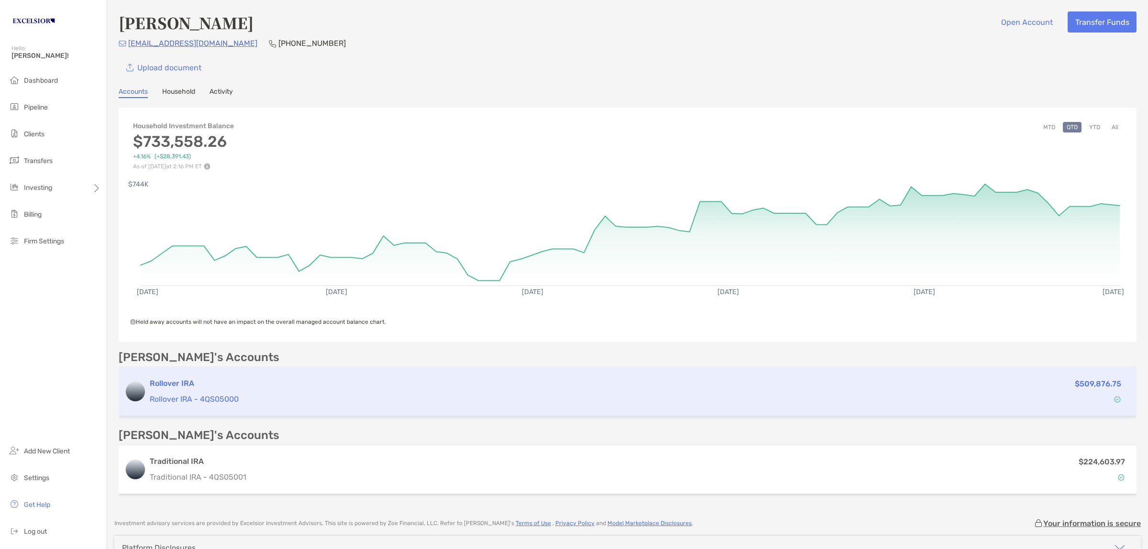 Image resolution: width=1148 pixels, height=549 pixels. What do you see at coordinates (1026, 22) in the screenshot?
I see `button: Open Account` at bounding box center [1026, 22].